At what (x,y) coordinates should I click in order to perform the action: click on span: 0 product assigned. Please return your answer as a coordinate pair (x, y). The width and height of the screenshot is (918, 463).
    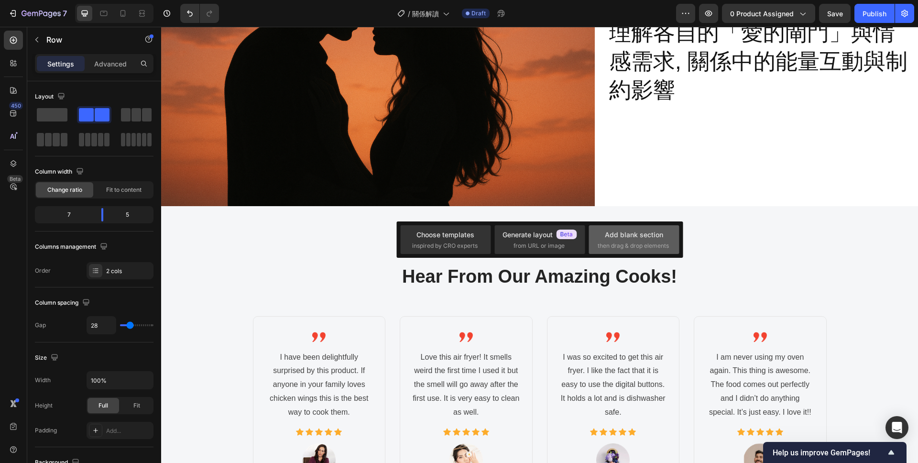
    Looking at the image, I should click on (761, 13).